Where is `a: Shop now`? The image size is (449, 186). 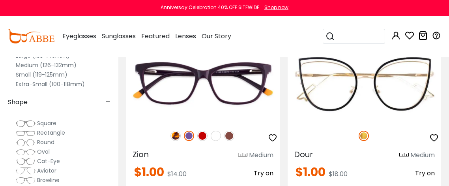
a: Shop now is located at coordinates (274, 7).